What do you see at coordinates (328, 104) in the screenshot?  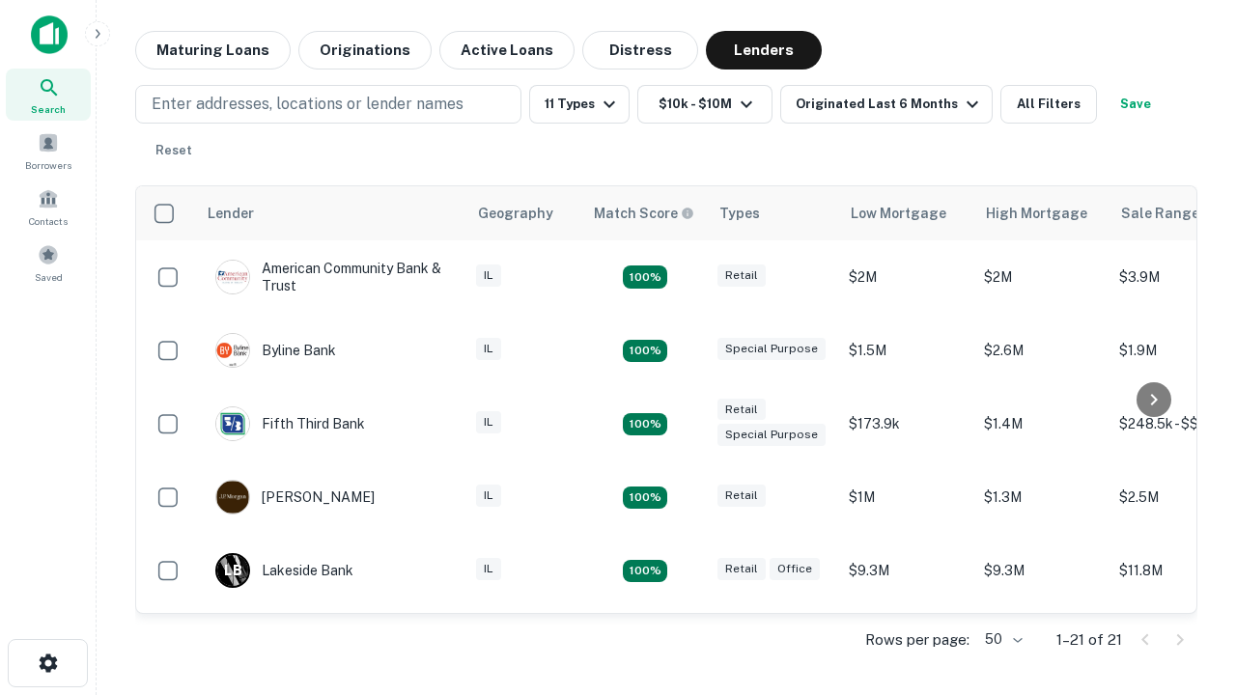 I see `button: Enter addresses, locations or lender names` at bounding box center [328, 104].